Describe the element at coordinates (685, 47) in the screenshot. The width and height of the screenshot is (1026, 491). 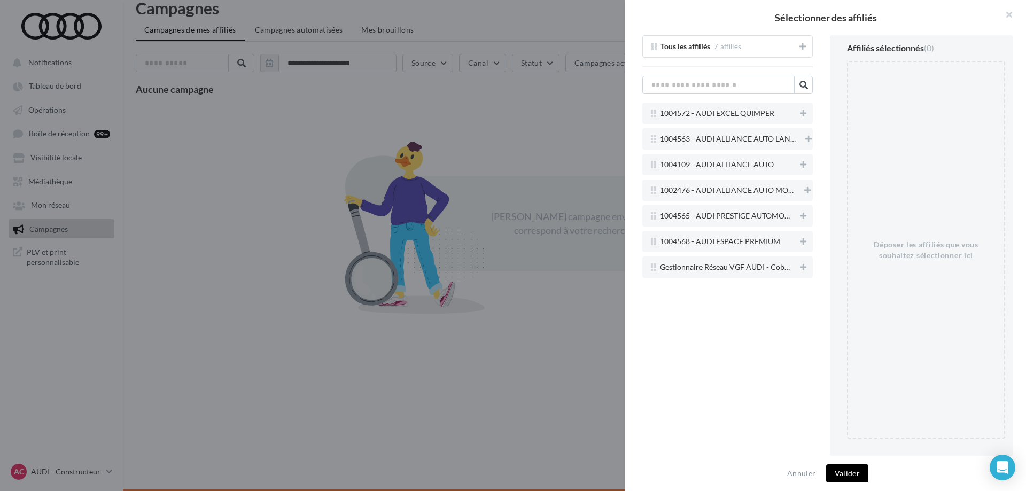
I see `span: Tous les affiliés` at that location.